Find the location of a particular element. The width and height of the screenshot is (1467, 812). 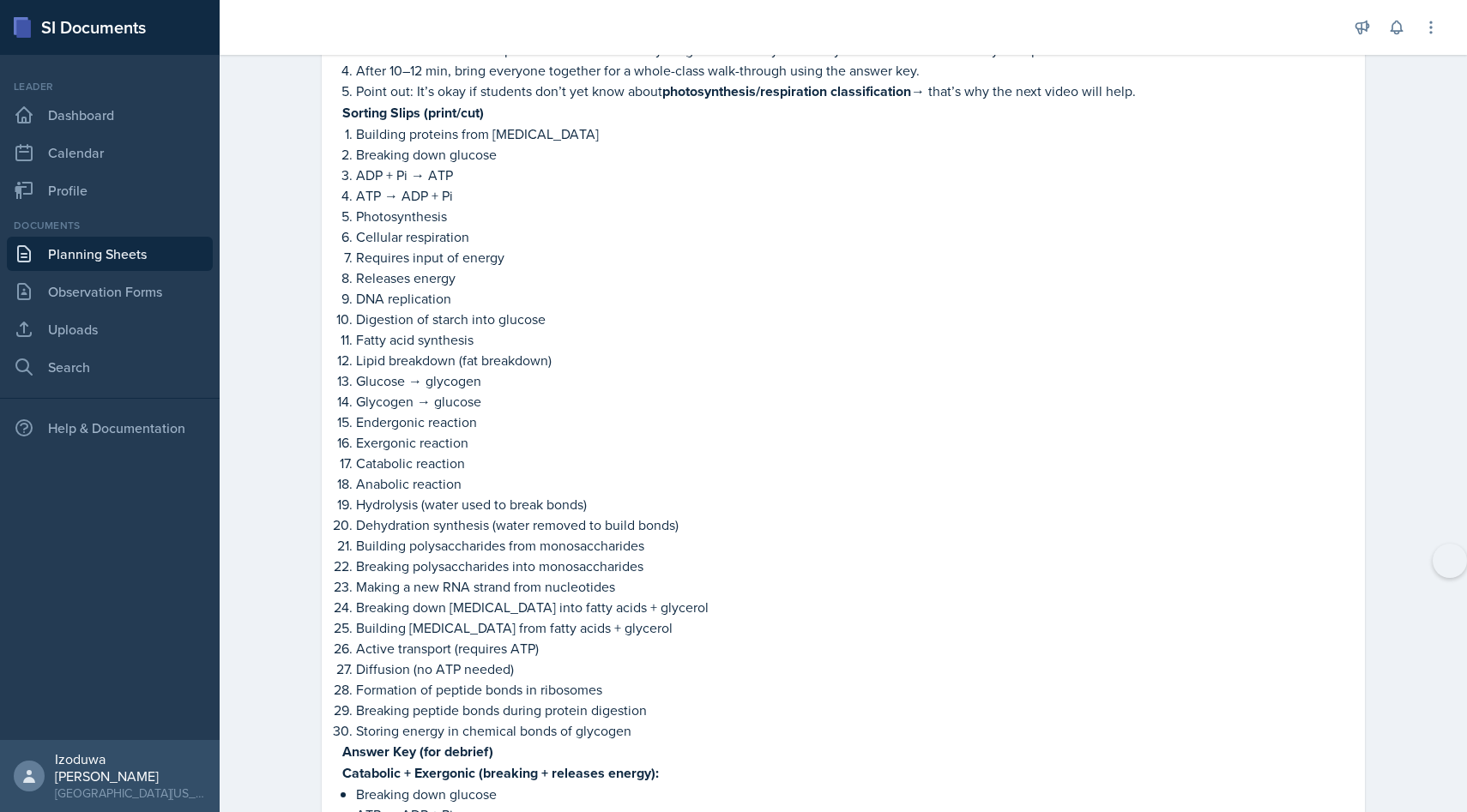

p: Making a new RNA strand from nucleotides is located at coordinates (851, 587).